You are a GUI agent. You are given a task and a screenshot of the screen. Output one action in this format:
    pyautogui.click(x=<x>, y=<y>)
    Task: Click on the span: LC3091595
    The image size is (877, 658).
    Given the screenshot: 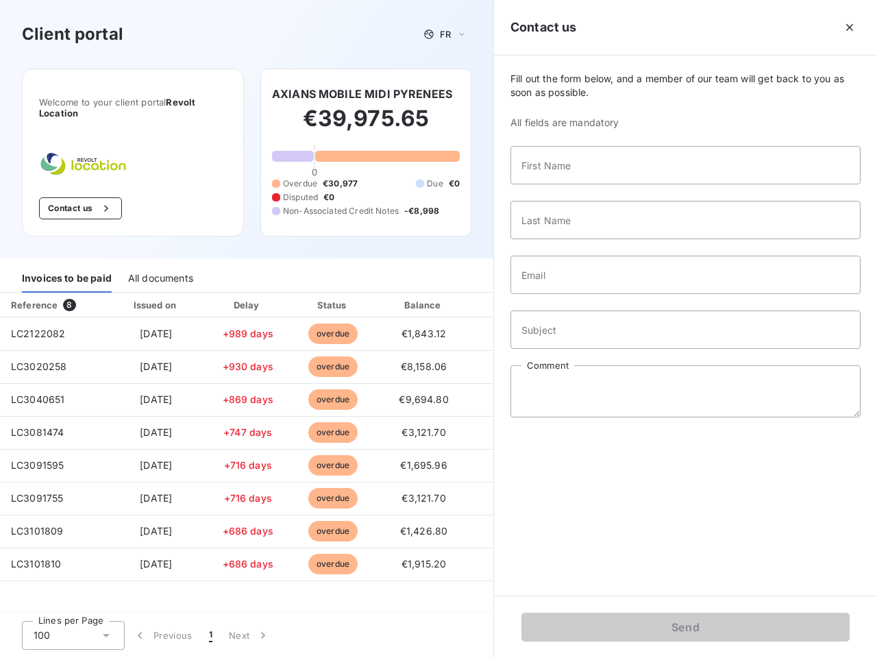 What is the action you would take?
    pyautogui.click(x=37, y=465)
    